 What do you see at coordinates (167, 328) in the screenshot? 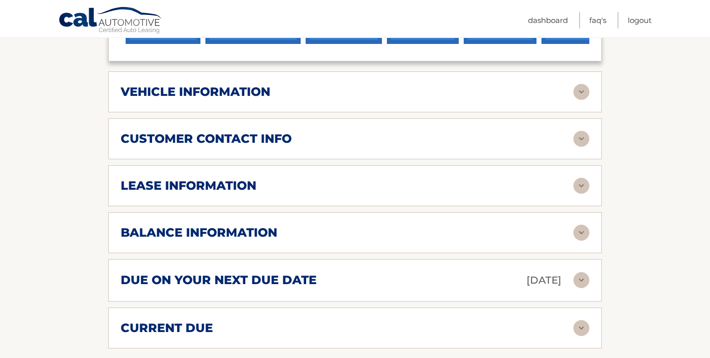
I see `h2: current due` at bounding box center [167, 328].